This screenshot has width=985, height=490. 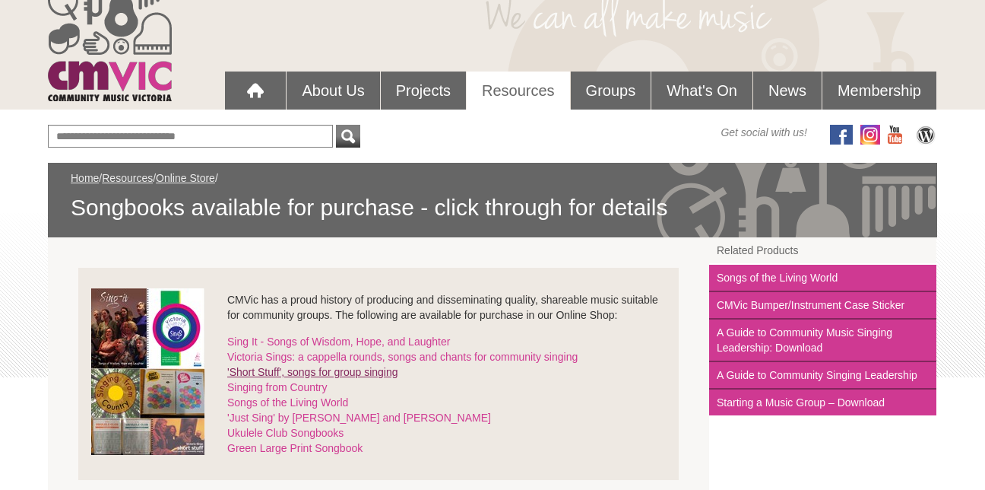 I want to click on a: Ukulele Club Songbooks, so click(x=285, y=433).